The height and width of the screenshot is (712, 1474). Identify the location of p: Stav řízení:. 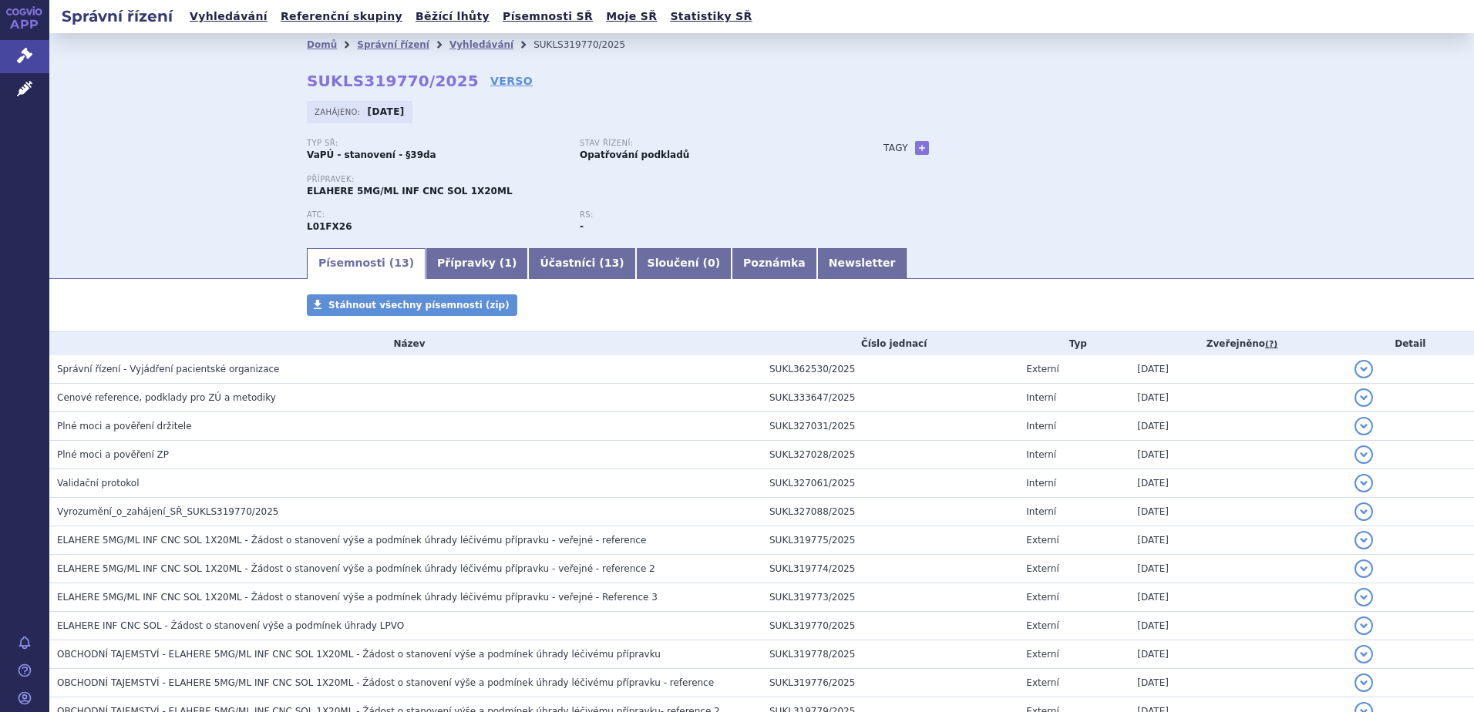
(709, 143).